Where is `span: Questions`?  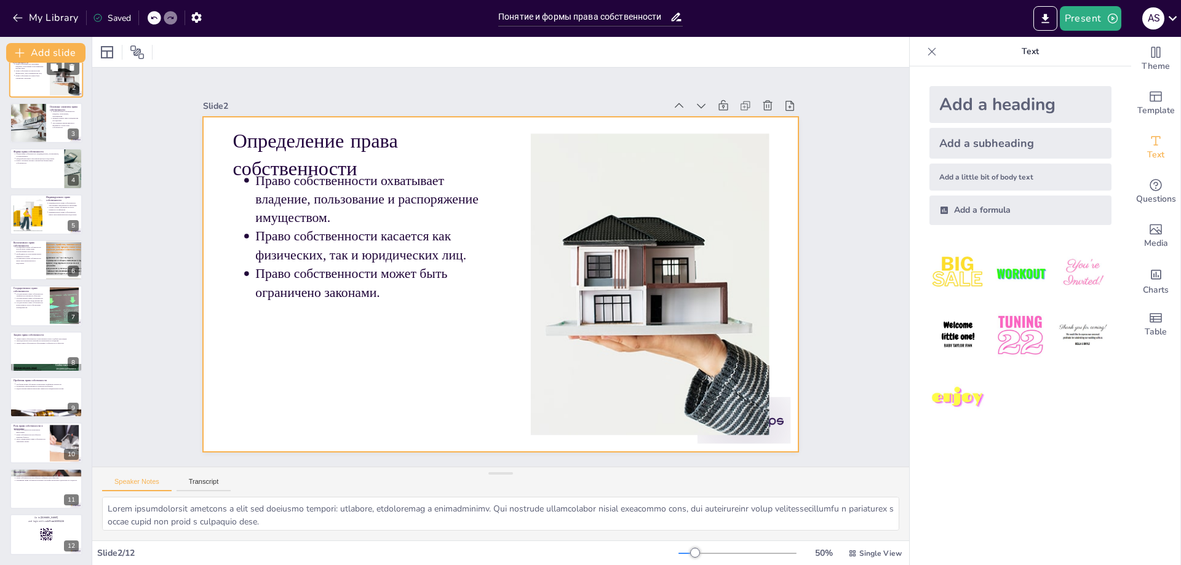 span: Questions is located at coordinates (1156, 199).